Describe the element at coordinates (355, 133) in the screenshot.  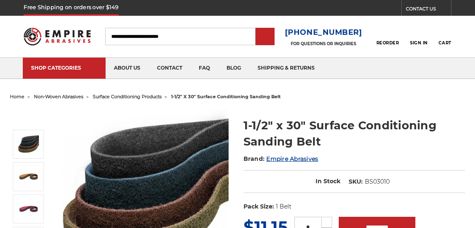
I see `h1: 1-1/2" x 30" Surface Conditioning Sanding Belt` at that location.